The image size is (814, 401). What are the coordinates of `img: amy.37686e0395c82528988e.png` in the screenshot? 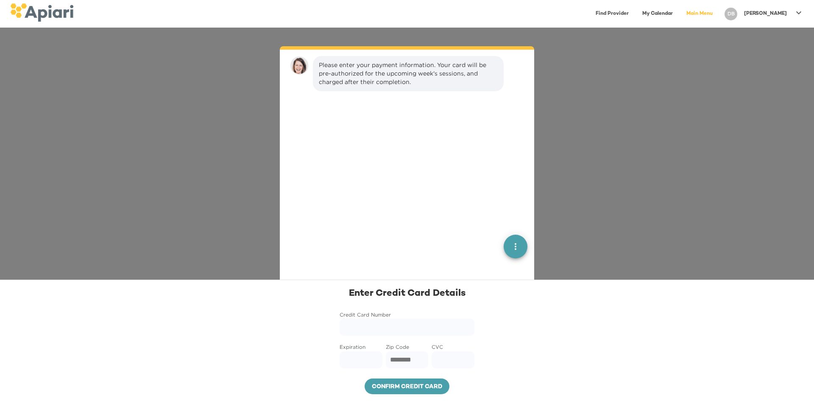 It's located at (299, 65).